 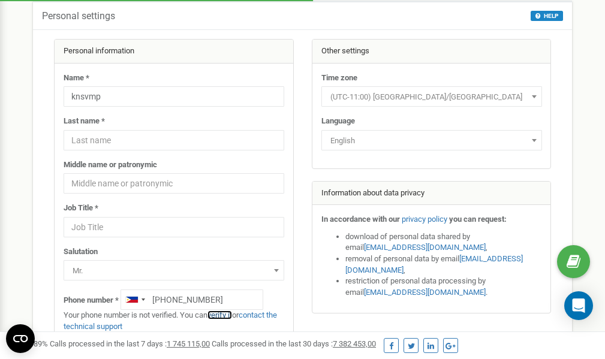 What do you see at coordinates (170, 321) in the screenshot?
I see `a: contact the technical support` at bounding box center [170, 321].